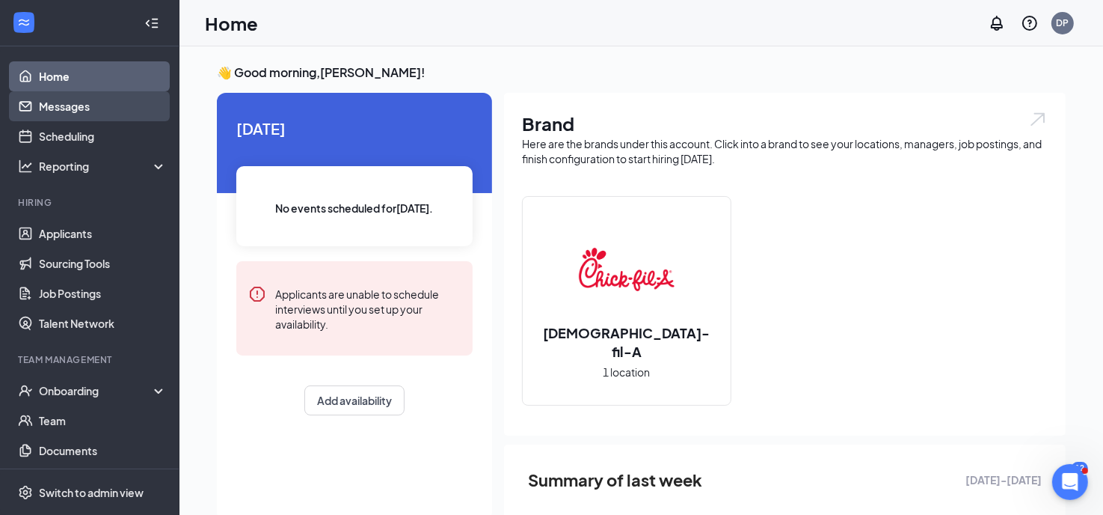 This screenshot has width=1103, height=515. What do you see at coordinates (997, 23) in the screenshot?
I see `svg: Notifications` at bounding box center [997, 23].